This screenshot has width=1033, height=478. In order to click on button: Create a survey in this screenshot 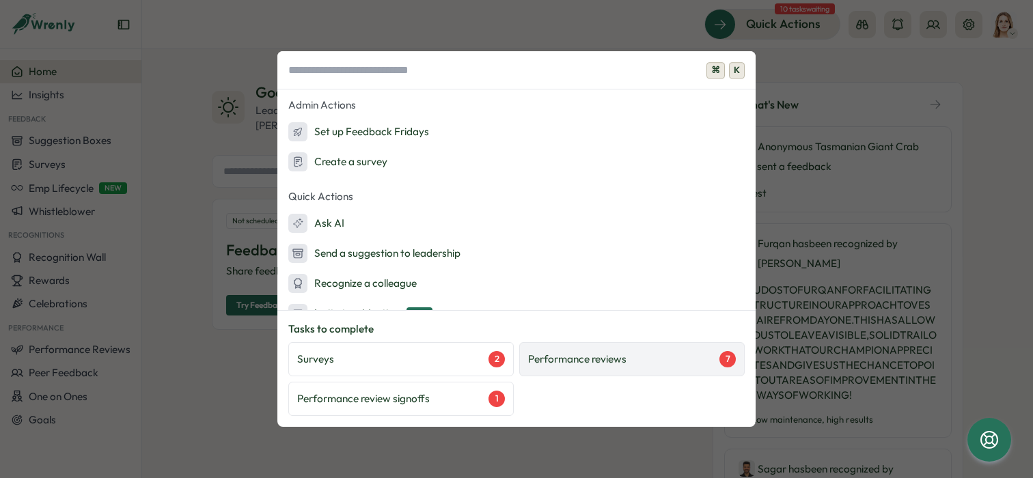, I will do `click(517, 162)`.